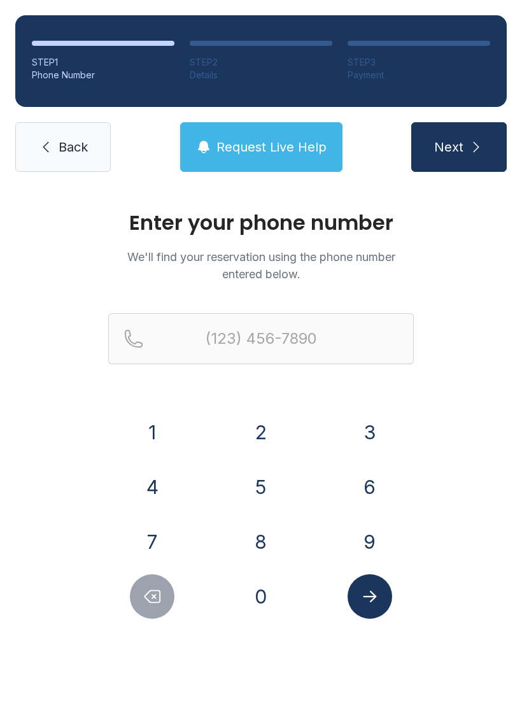 This screenshot has height=720, width=522. Describe the element at coordinates (152, 487) in the screenshot. I see `button: 4` at that location.